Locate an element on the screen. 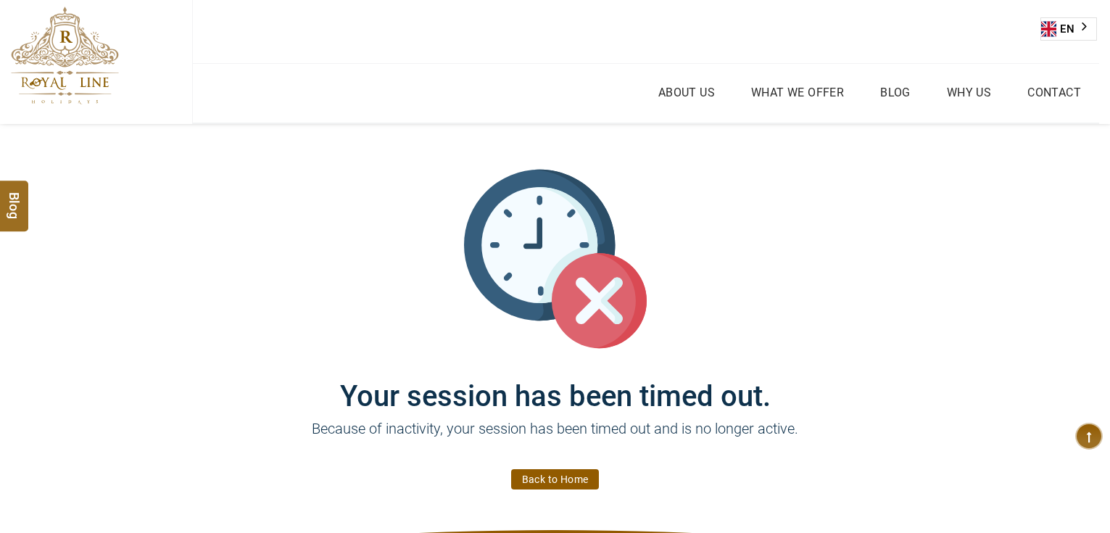  img: session_time_out.svg is located at coordinates (555, 259).